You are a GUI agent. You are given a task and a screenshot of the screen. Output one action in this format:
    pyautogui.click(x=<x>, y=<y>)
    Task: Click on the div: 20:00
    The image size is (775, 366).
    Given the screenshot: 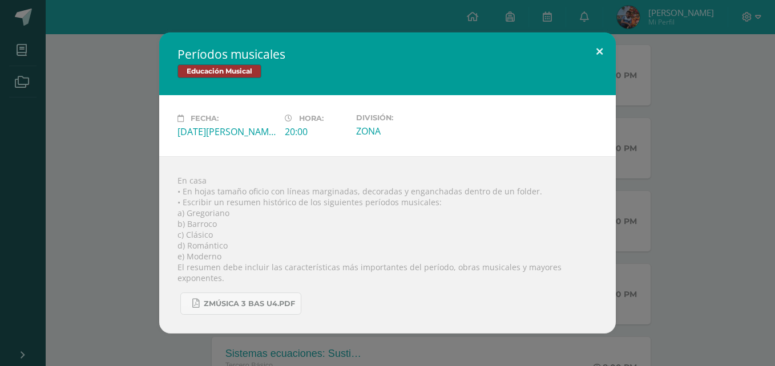 What is the action you would take?
    pyautogui.click(x=316, y=132)
    